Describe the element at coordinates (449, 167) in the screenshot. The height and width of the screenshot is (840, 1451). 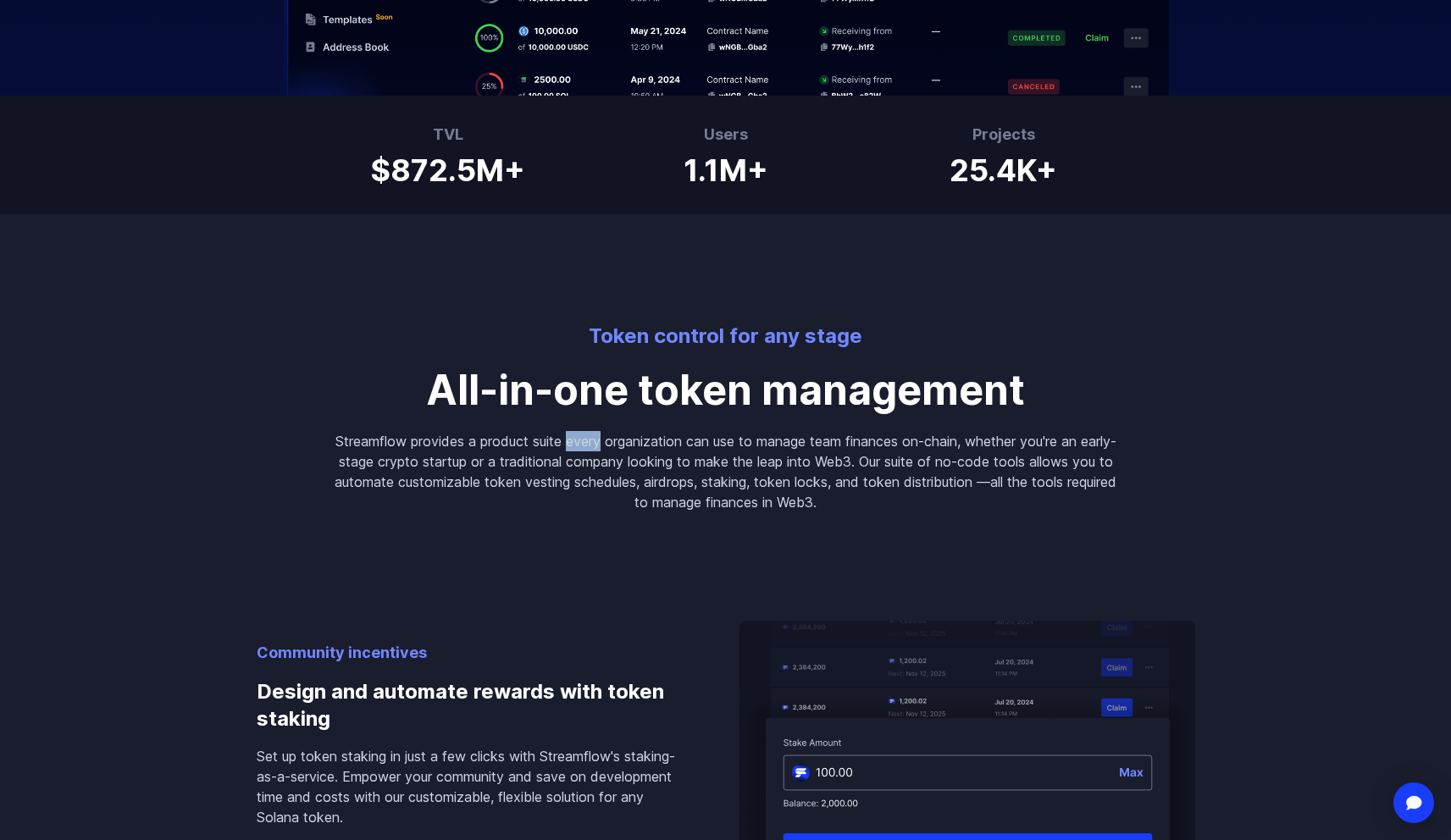
I see `h1: $872.5M+` at that location.